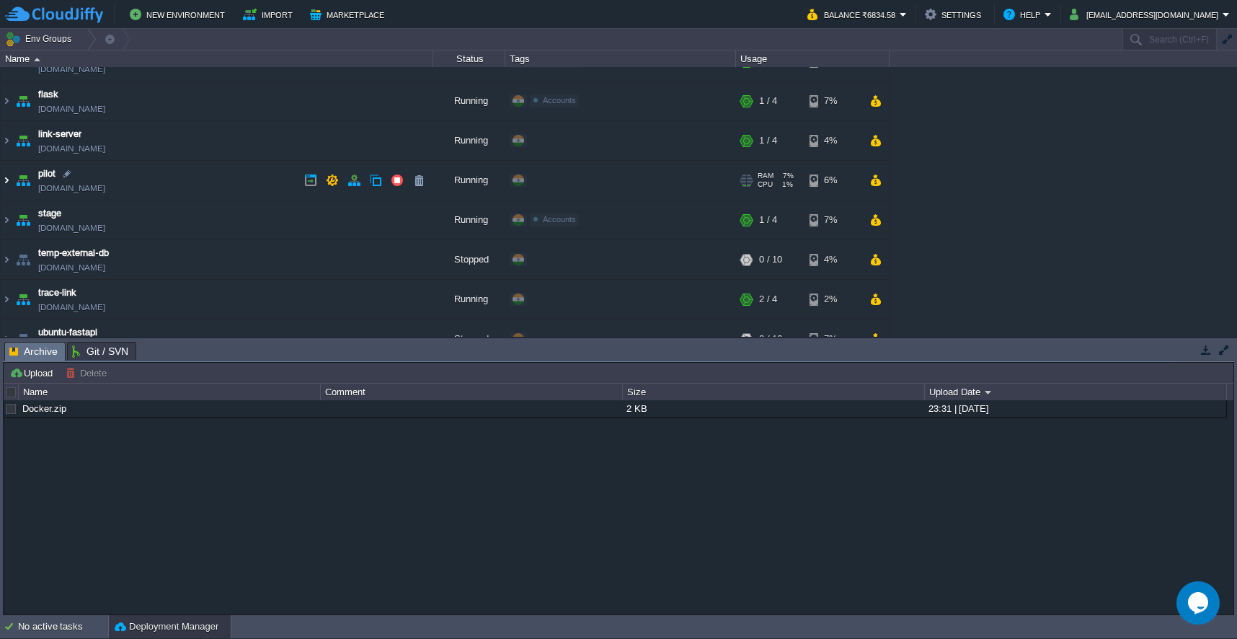 This screenshot has height=639, width=1237. I want to click on div: 6%, so click(833, 180).